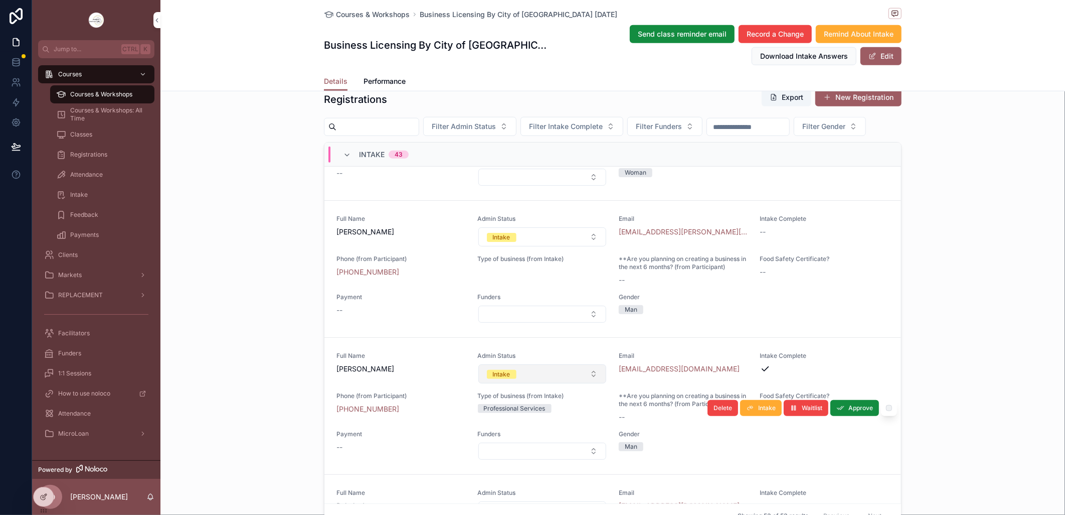 This screenshot has height=515, width=1065. What do you see at coordinates (84, 235) in the screenshot?
I see `span: Payments` at bounding box center [84, 235].